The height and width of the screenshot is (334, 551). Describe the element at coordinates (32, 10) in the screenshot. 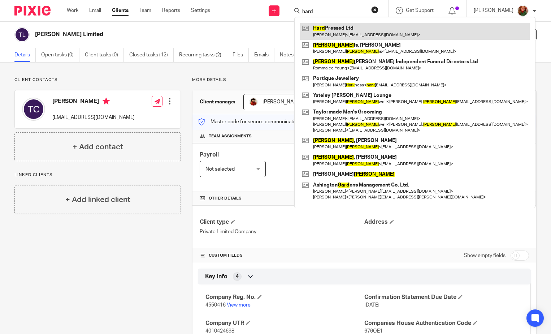

I see `img: Pixie` at that location.